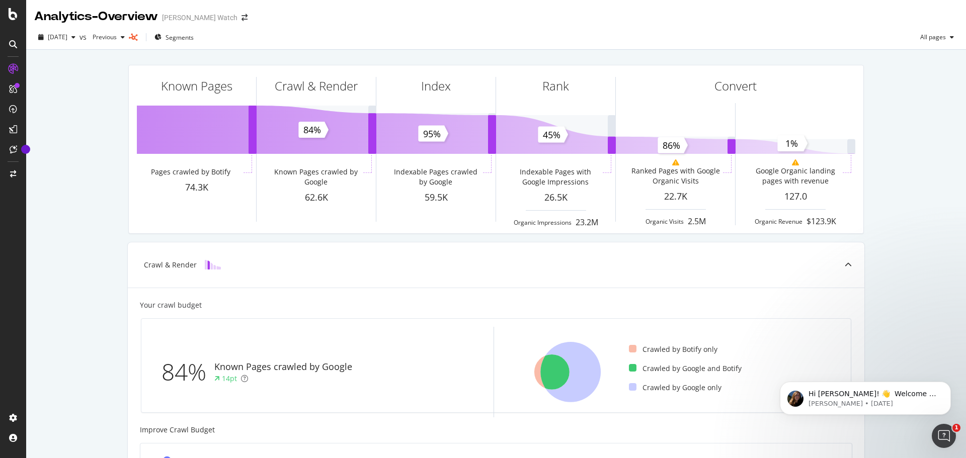 The height and width of the screenshot is (458, 966). Describe the element at coordinates (435, 177) in the screenshot. I see `div: Indexable Pages crawled by Google` at that location.